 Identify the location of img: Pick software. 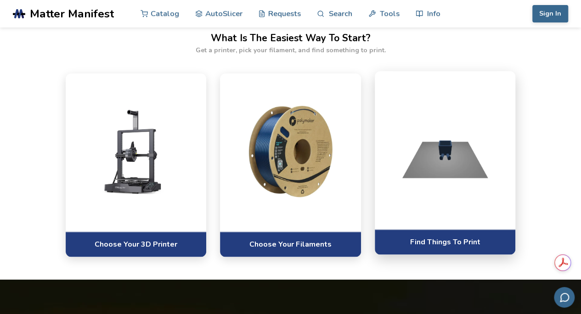
(290, 152).